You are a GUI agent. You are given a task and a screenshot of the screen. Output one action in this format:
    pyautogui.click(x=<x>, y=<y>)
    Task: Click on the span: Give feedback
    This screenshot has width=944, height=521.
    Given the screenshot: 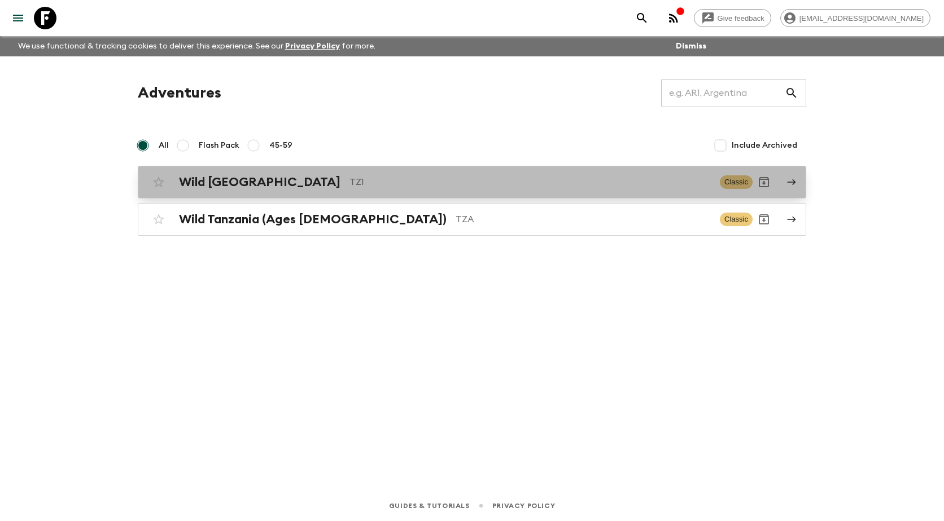 What is the action you would take?
    pyautogui.click(x=740, y=18)
    